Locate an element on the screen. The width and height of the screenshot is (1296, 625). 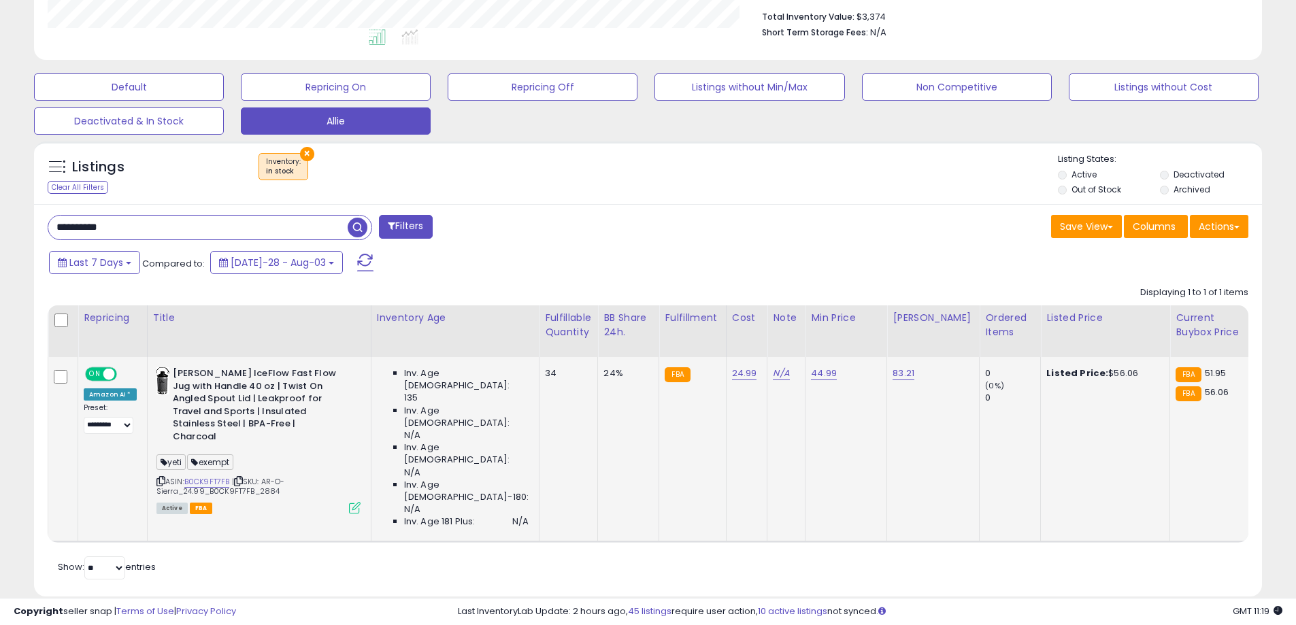
a: 44.99 is located at coordinates (824, 374).